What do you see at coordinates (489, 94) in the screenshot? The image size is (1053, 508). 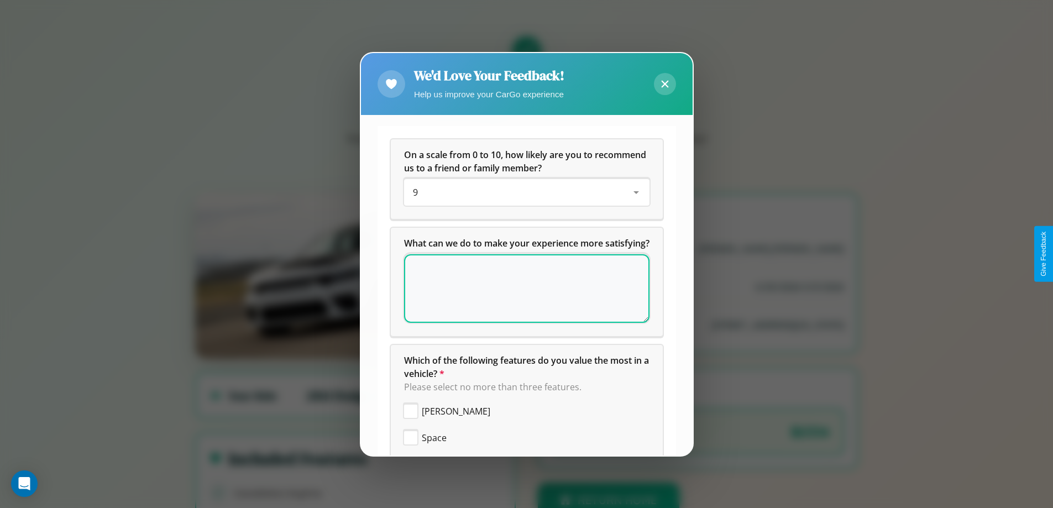 I see `p: Help us improve your CarGo experience` at bounding box center [489, 94].